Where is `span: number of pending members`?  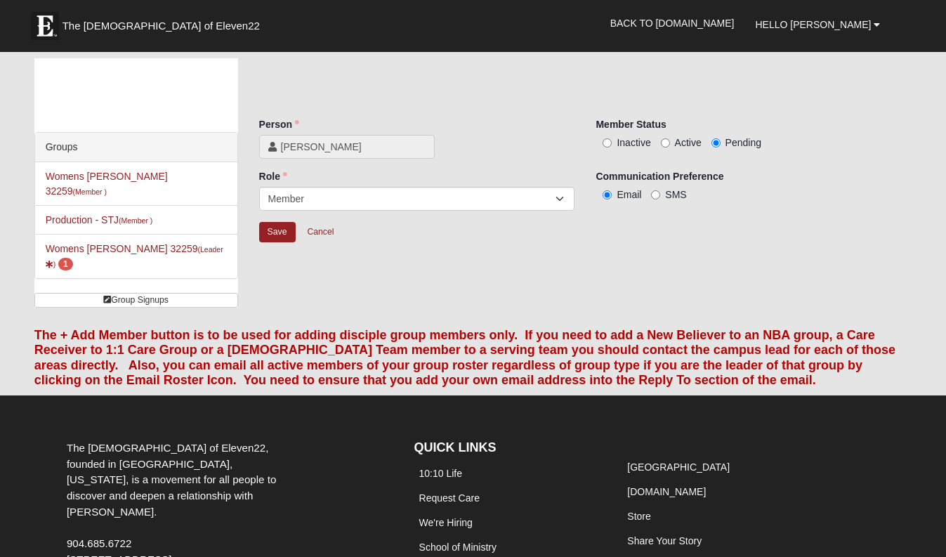
span: number of pending members is located at coordinates (65, 264).